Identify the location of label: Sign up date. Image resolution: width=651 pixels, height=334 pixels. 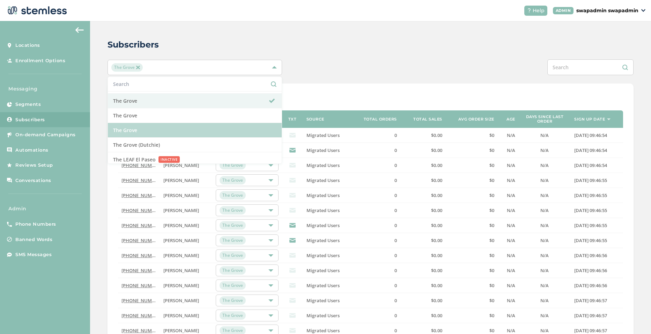
(589, 119).